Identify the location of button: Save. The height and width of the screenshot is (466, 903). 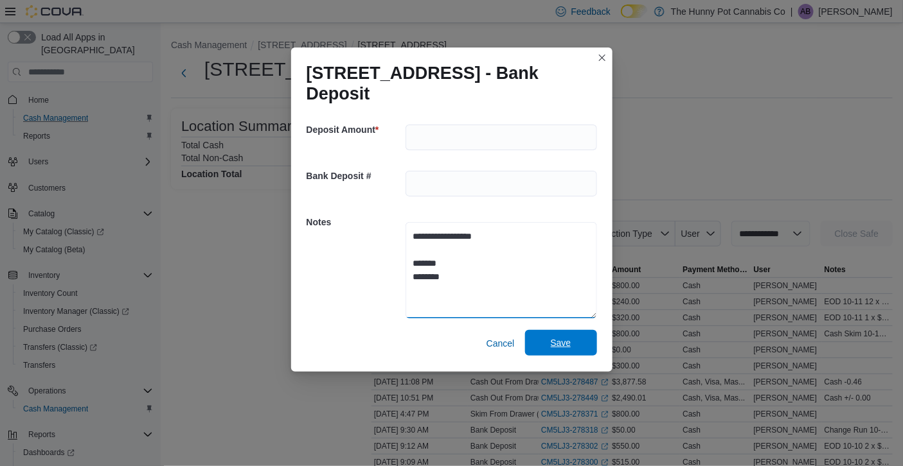
(561, 343).